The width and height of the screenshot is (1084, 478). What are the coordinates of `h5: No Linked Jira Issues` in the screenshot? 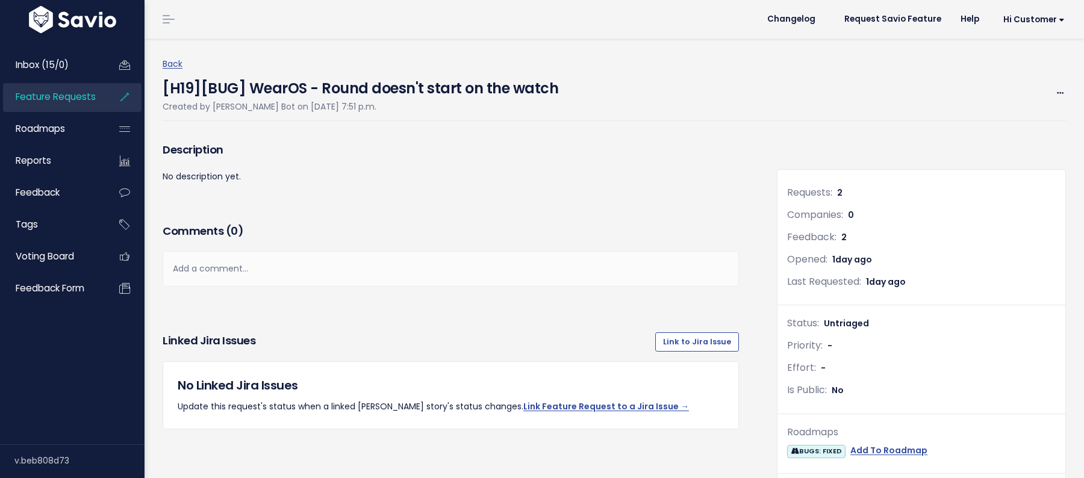 It's located at (450, 385).